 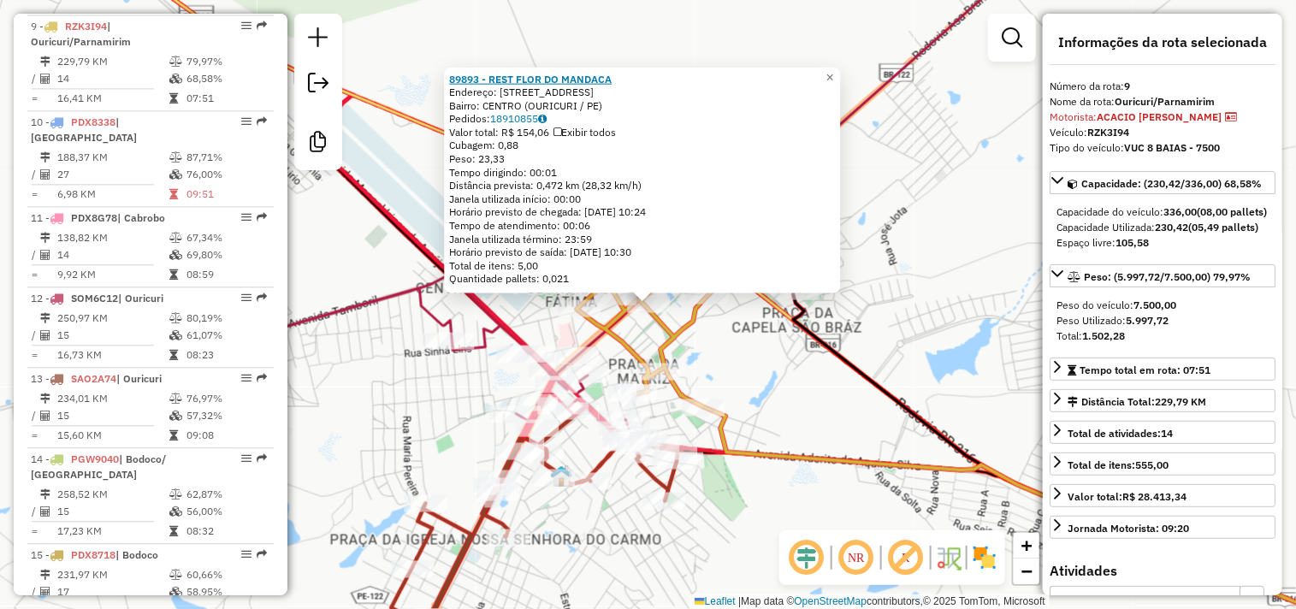 I want to click on span: Capacidade: (230,42/336,00) 68,58%, so click(x=1171, y=183).